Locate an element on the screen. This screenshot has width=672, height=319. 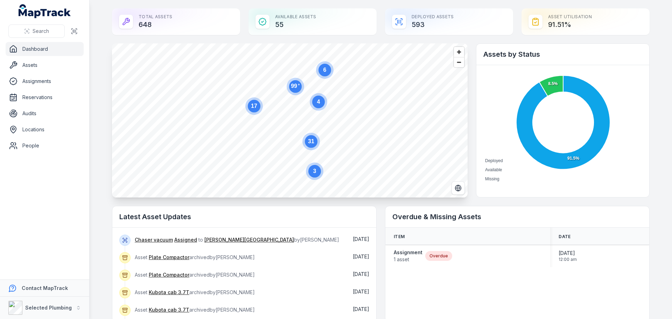
a: Assignment1 asset is located at coordinates (408, 256).